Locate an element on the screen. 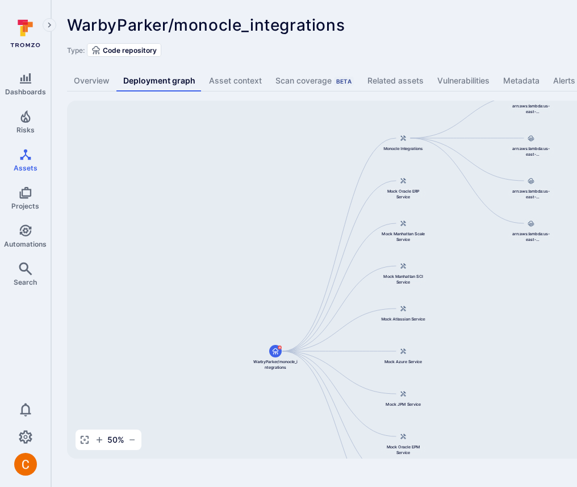 This screenshot has height=487, width=577. span: Mock Manhattan SCI Service is located at coordinates (403, 279).